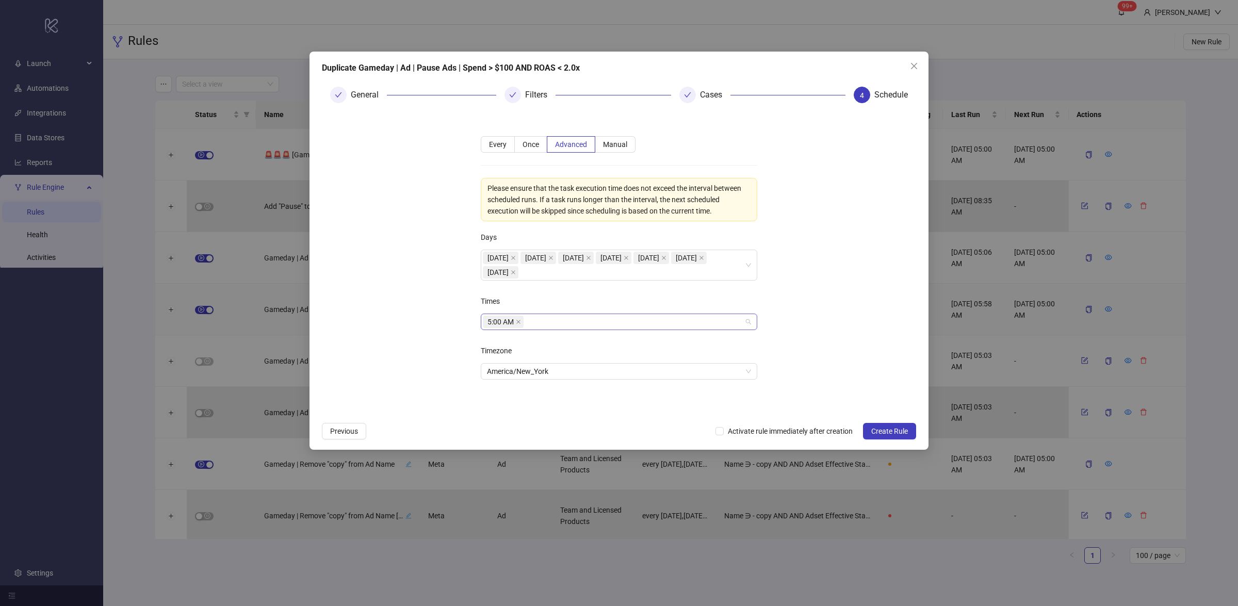 The width and height of the screenshot is (1238, 606). I want to click on span: Friday, so click(689, 258).